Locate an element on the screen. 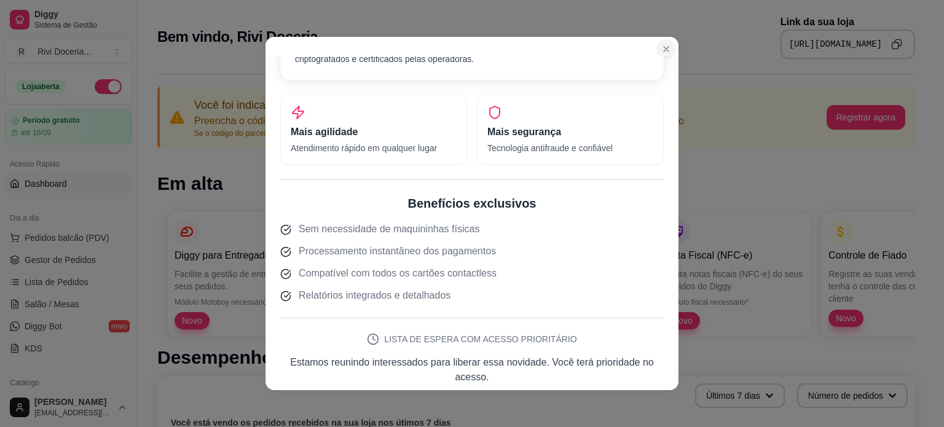  span: Processamento instantâneo dos pagamentos is located at coordinates (397, 251).